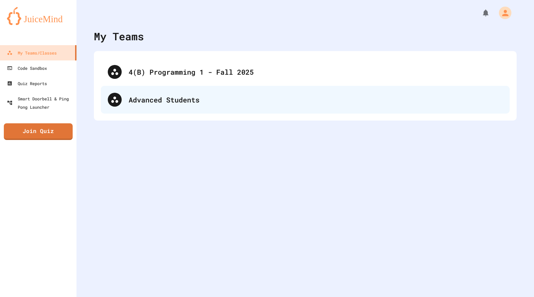 The width and height of the screenshot is (534, 297). I want to click on img: logo-orange.svg, so click(38, 16).